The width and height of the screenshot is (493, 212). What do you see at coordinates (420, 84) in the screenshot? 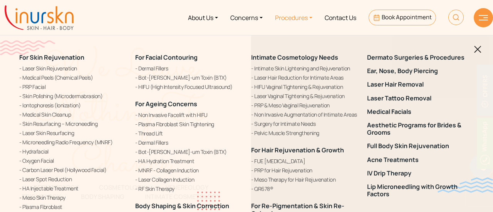
I see `a: Laser Hair Removal` at bounding box center [420, 84].